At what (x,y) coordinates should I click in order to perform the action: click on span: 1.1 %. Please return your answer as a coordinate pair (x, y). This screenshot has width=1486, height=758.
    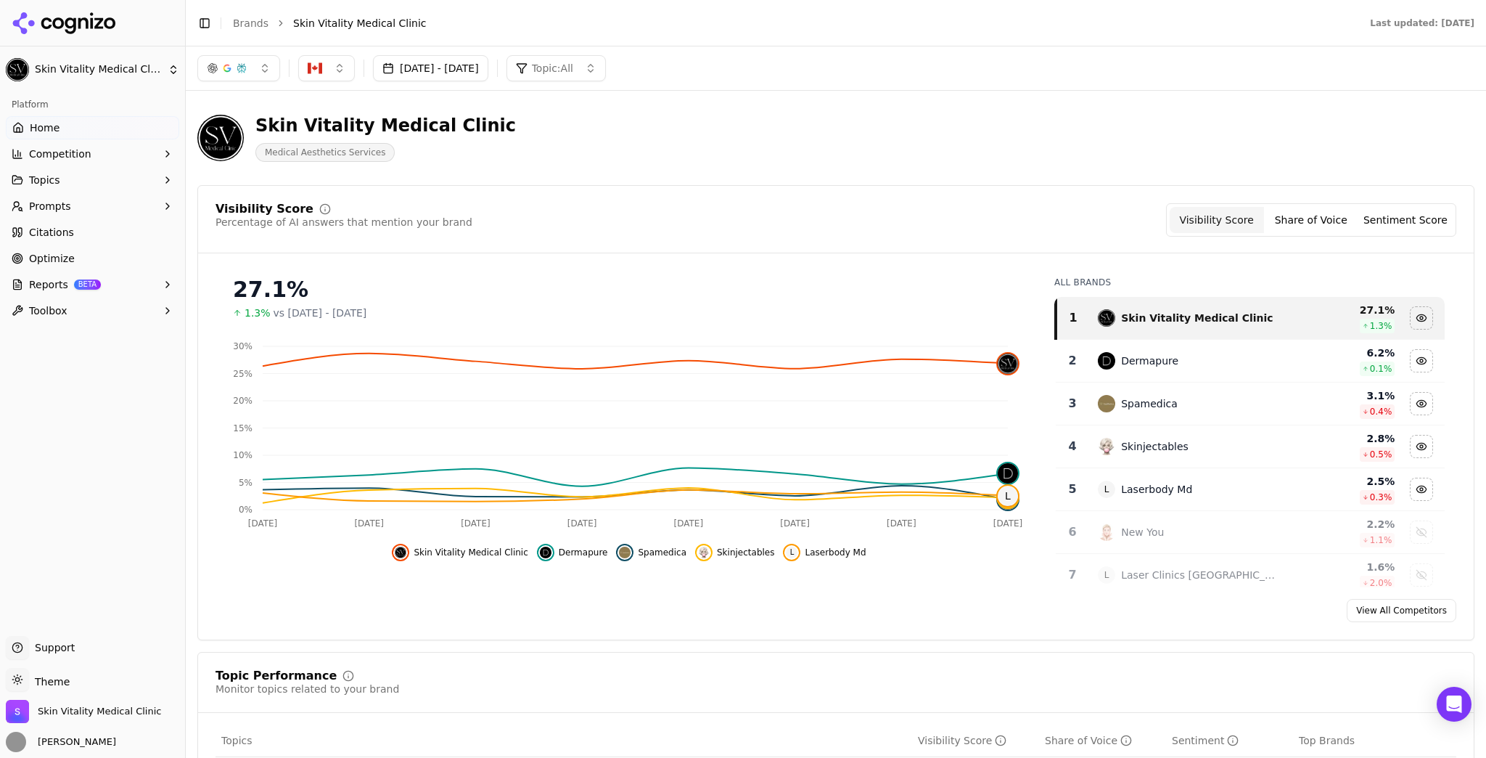
    Looking at the image, I should click on (1381, 540).